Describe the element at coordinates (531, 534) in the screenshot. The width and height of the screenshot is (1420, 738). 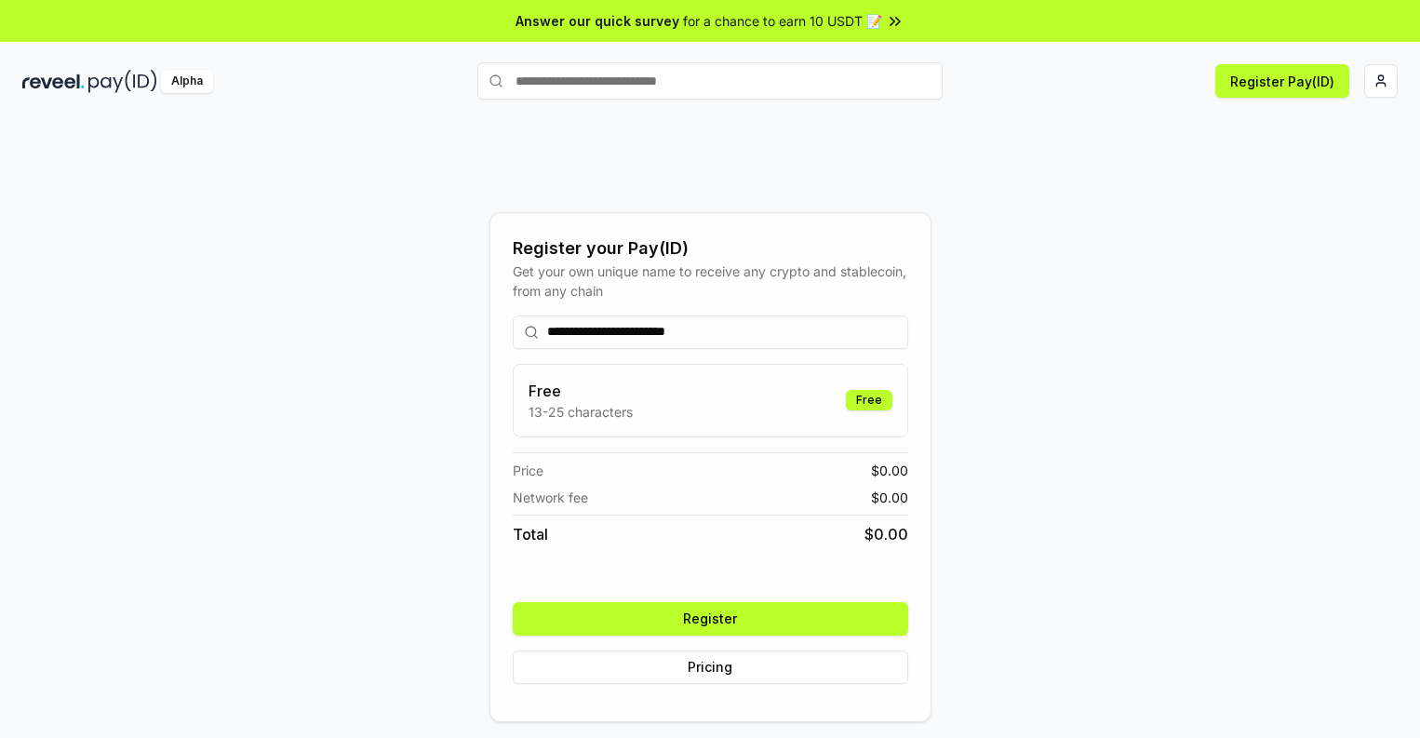
I see `span: Total` at that location.